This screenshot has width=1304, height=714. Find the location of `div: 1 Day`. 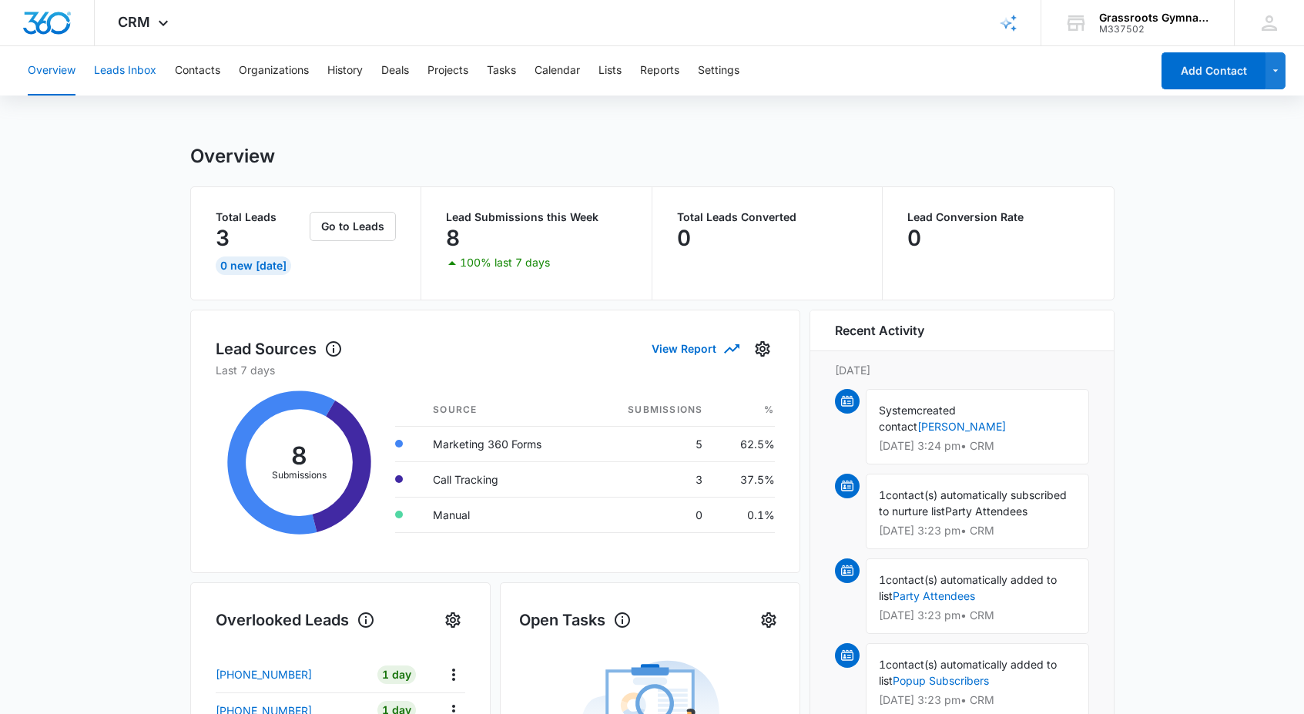

div: 1 Day is located at coordinates (397, 675).